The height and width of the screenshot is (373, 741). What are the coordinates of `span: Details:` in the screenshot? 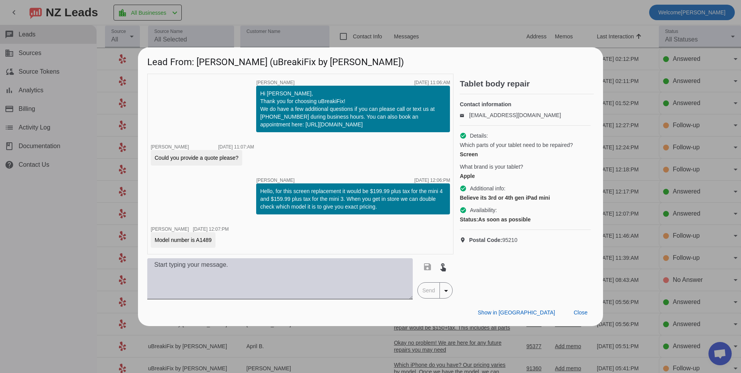 It's located at (479, 136).